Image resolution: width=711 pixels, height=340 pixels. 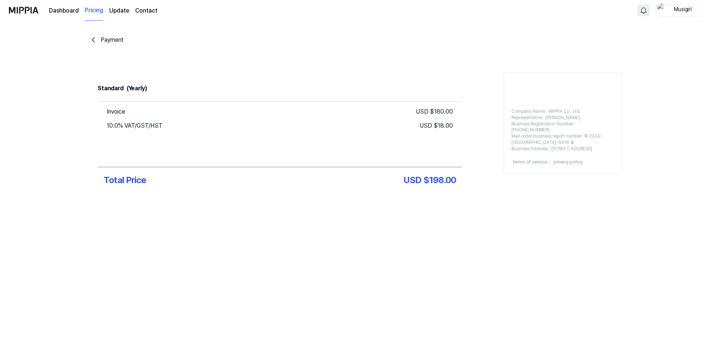 I want to click on div: Musigirl, so click(x=682, y=10).